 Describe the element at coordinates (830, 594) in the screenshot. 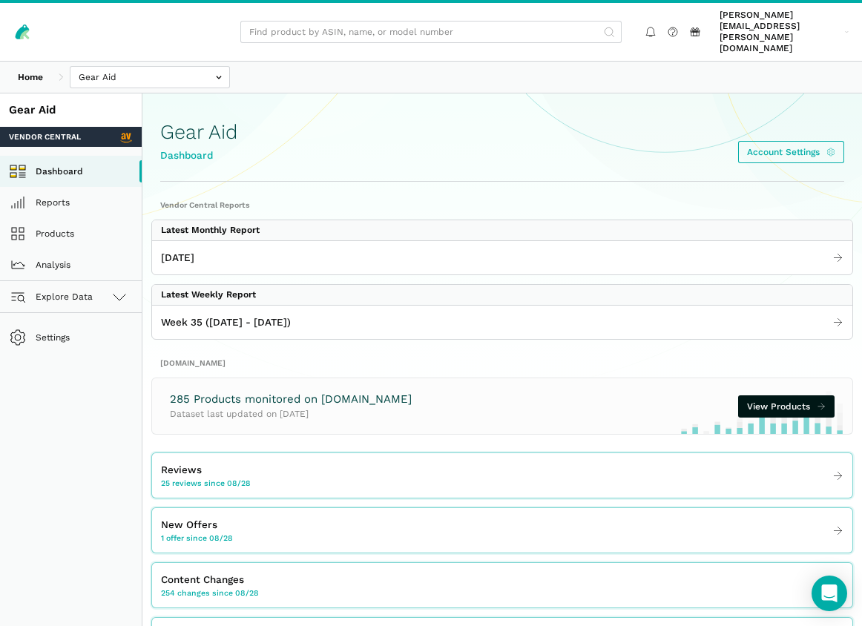

I see `div: Open Intercom Messenger` at that location.